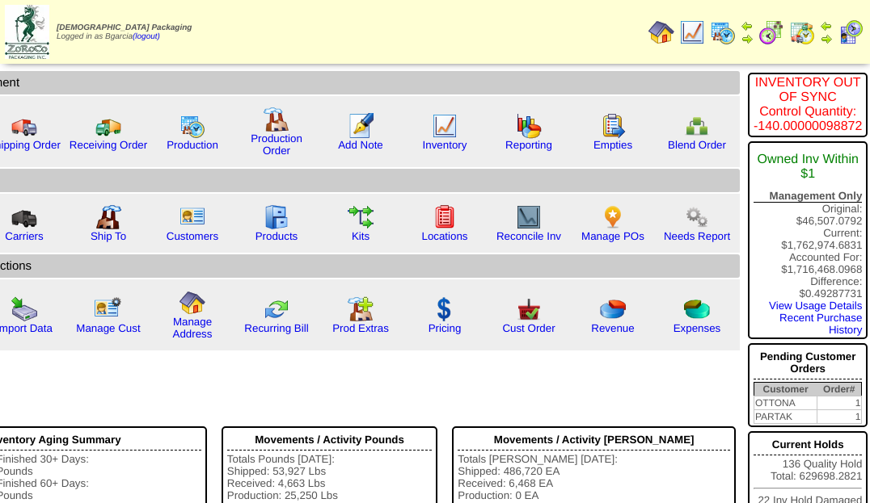  Describe the element at coordinates (192, 145) in the screenshot. I see `a: Production` at that location.